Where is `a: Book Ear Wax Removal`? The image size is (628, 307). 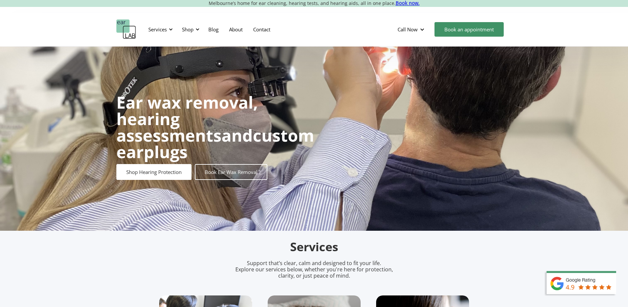 a: Book Ear Wax Removal is located at coordinates (231, 172).